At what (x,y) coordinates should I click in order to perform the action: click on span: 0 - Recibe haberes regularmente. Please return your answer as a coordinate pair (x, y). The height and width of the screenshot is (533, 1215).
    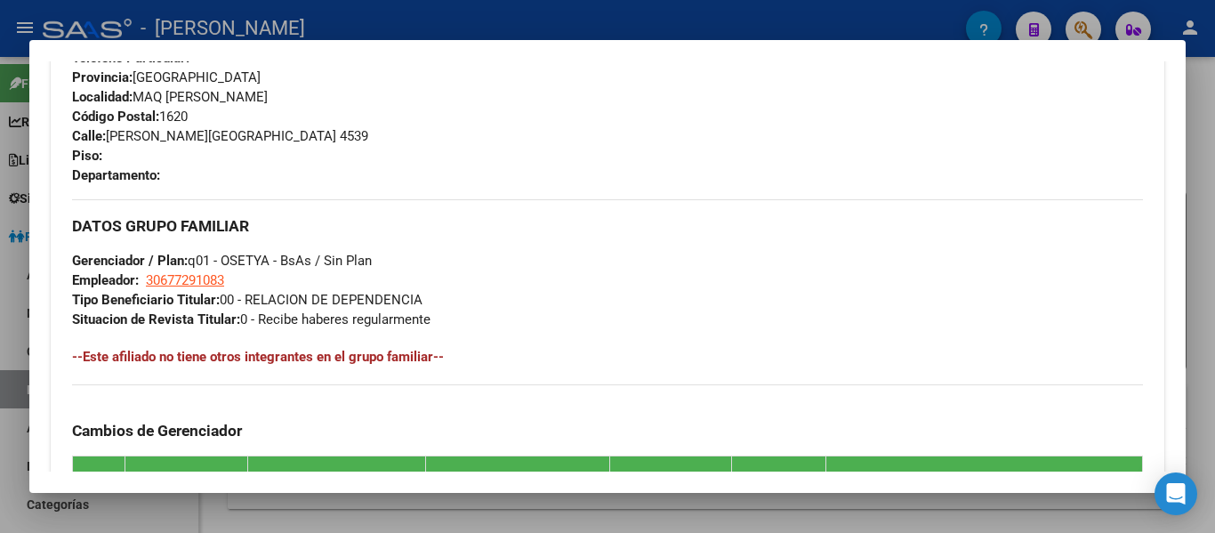
    Looking at the image, I should click on (251, 319).